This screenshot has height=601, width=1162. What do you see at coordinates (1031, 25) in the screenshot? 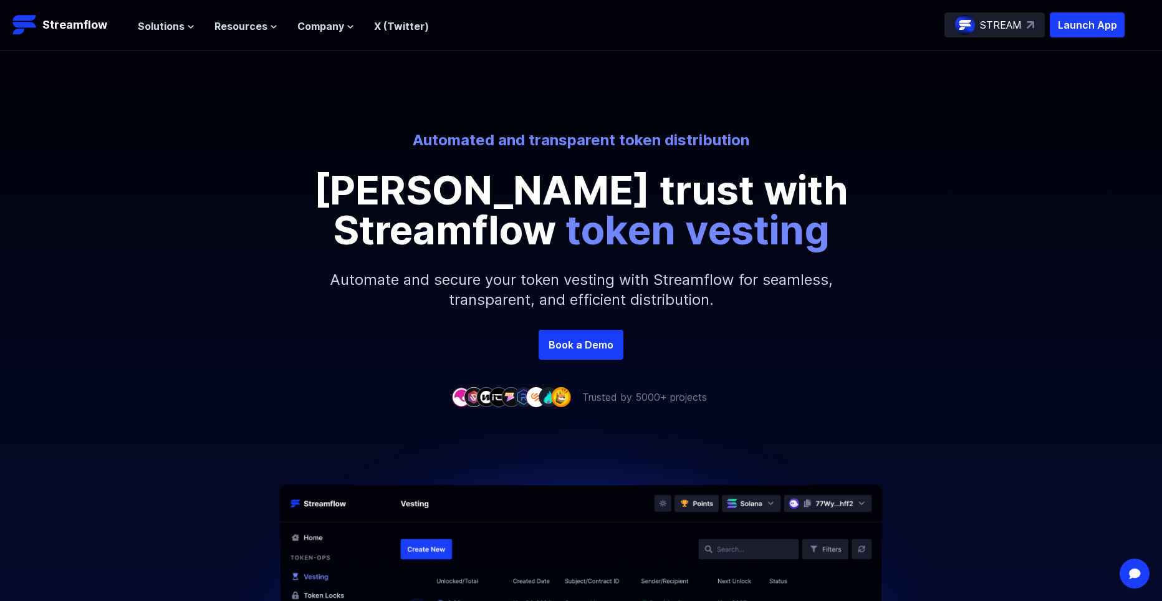
I see `img: top-right-arrow.svg` at bounding box center [1031, 25].